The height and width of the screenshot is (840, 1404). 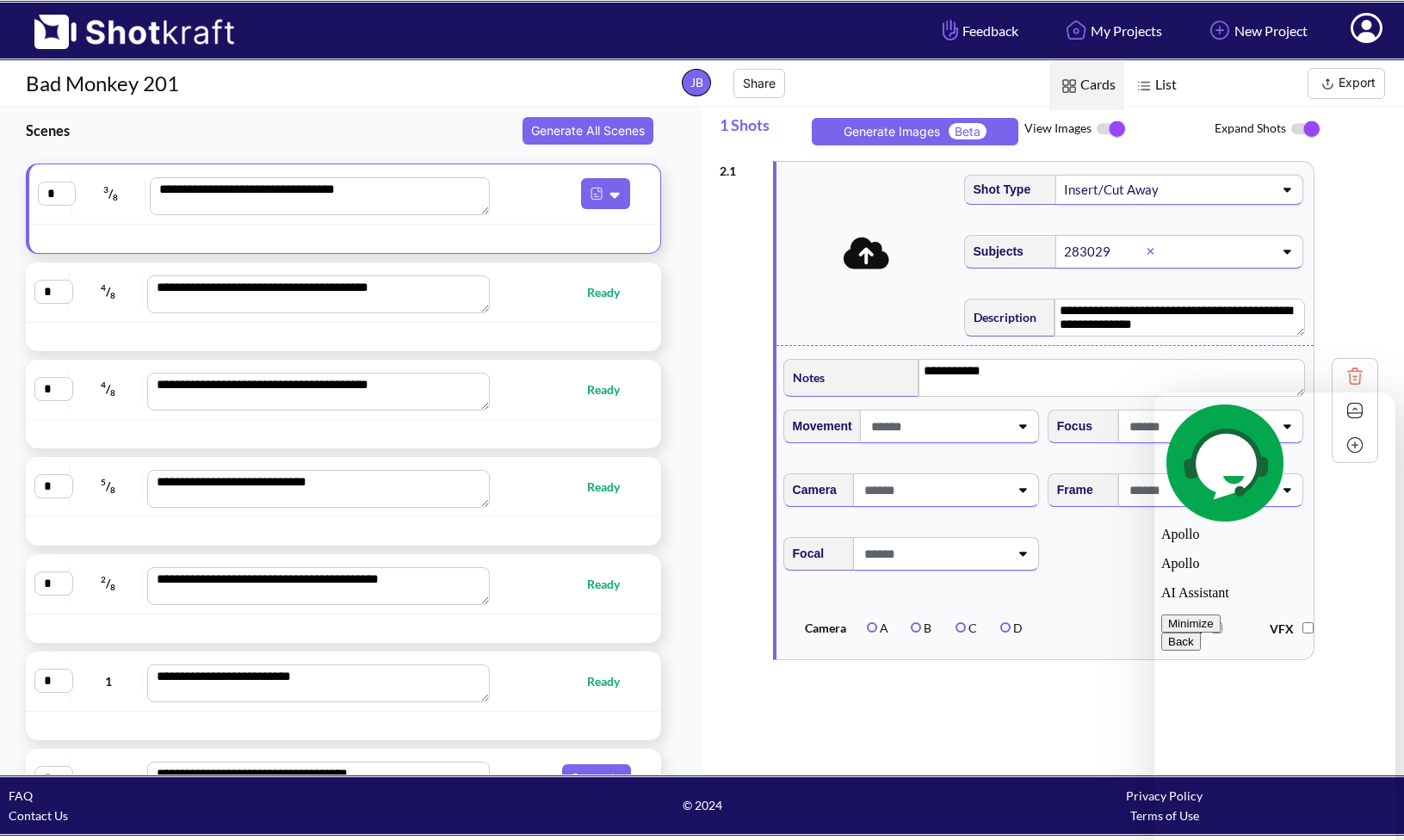 I want to click on img: Export Icon, so click(x=1328, y=84).